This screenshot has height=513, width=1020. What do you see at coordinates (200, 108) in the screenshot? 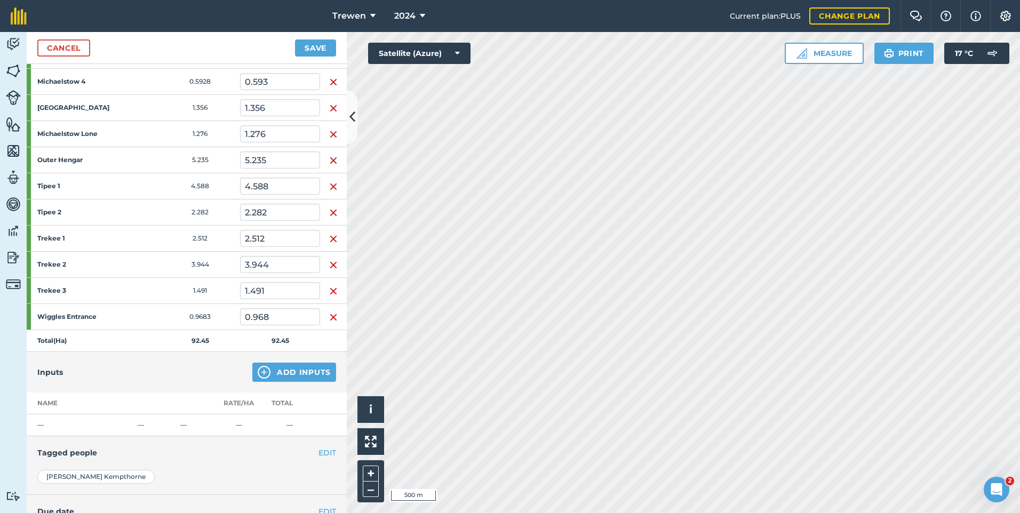
I see `td: 1.356` at bounding box center [200, 108].